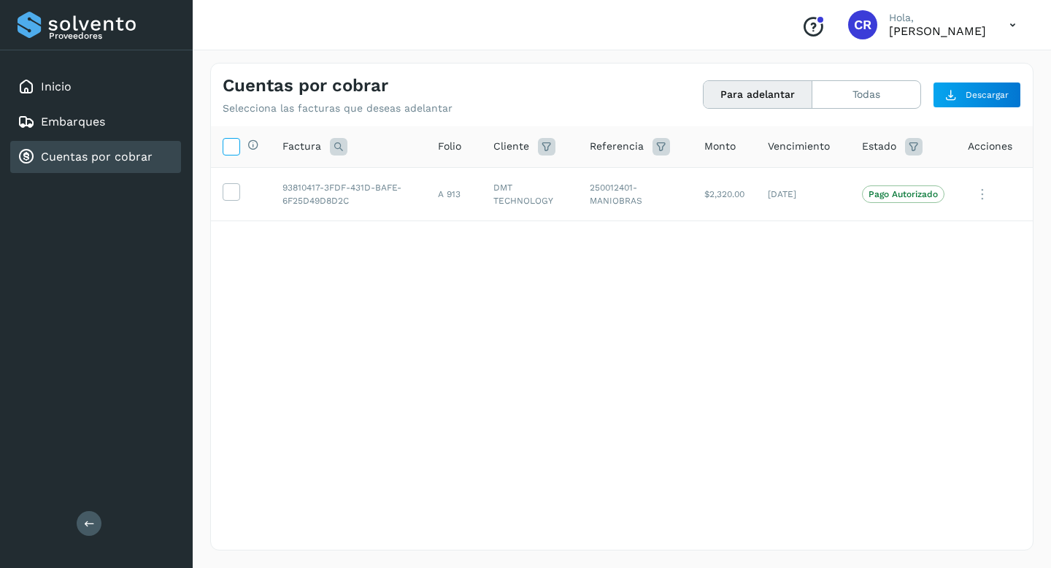 This screenshot has width=1051, height=568. Describe the element at coordinates (337, 108) in the screenshot. I see `p: Selecciona las facturas que deseas adelantar` at that location.